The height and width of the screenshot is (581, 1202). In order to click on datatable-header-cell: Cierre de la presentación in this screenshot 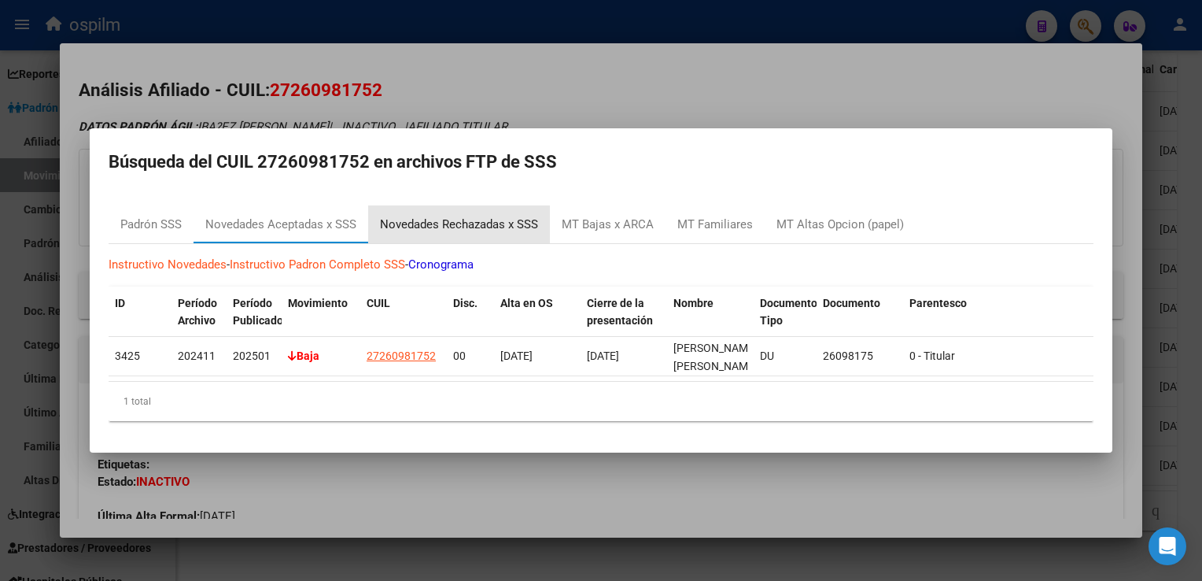, I will do `click(624, 321)`.